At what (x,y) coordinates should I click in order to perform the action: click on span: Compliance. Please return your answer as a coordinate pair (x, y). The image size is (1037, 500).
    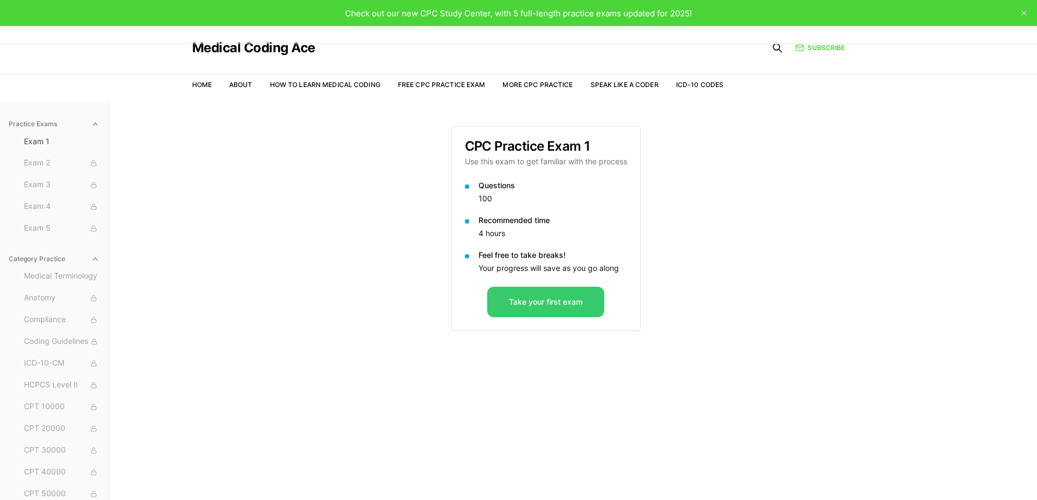
    Looking at the image, I should click on (62, 320).